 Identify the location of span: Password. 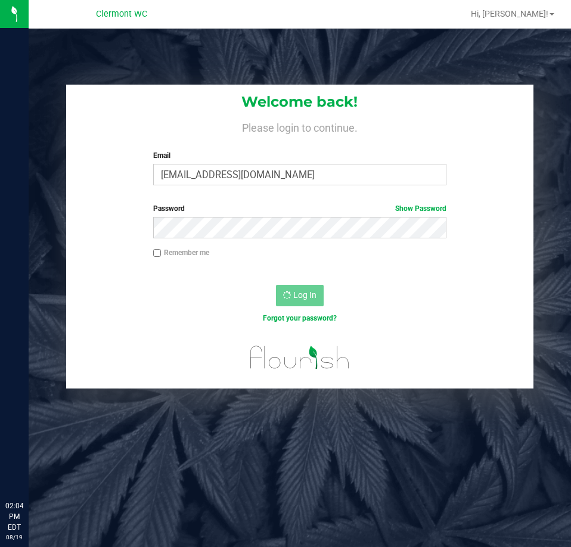
(169, 209).